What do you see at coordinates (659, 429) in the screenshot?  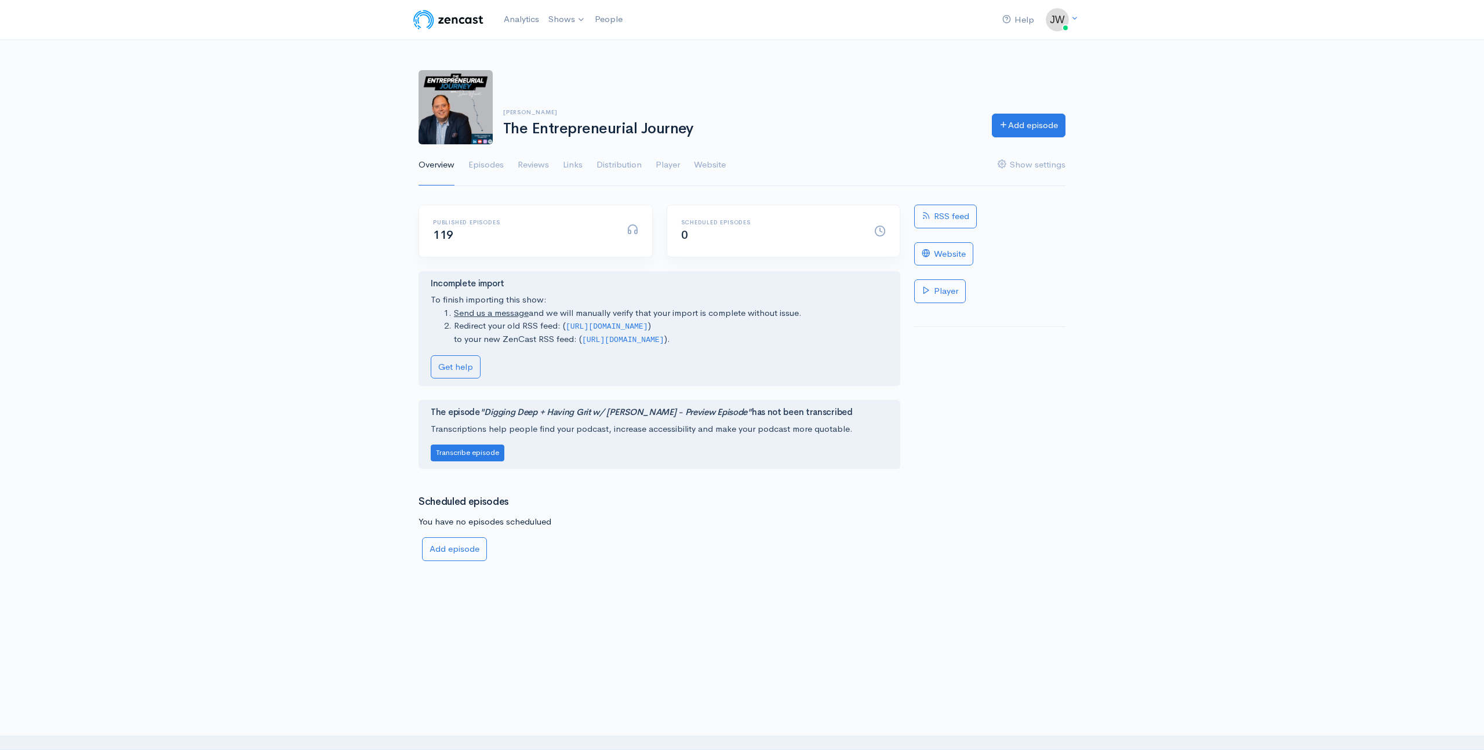 I see `p: Transcriptions help people find your podcast, increase accessibility and make your podcast more q...` at bounding box center [659, 429].